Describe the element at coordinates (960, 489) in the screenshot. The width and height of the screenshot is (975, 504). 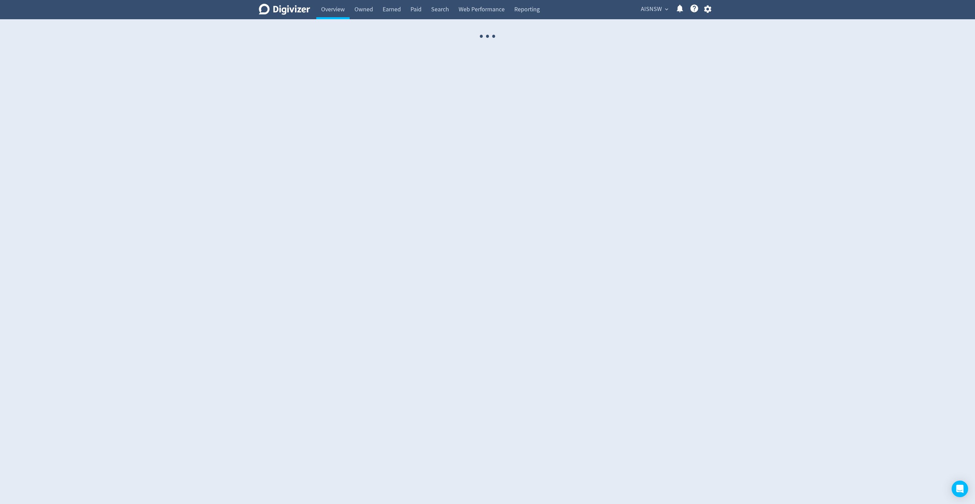
I see `div: Open Intercom Messenger` at that location.